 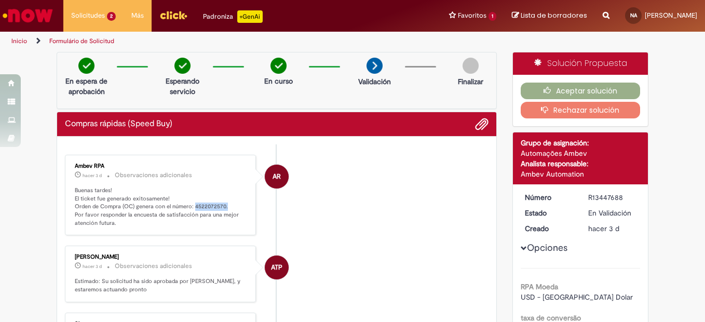 I want to click on div: En Validación, so click(x=612, y=213).